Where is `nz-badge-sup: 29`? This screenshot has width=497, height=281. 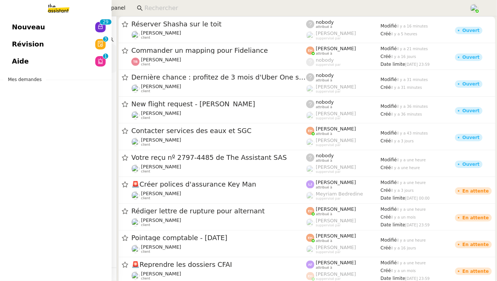 nz-badge-sup: 29 is located at coordinates (105, 22).